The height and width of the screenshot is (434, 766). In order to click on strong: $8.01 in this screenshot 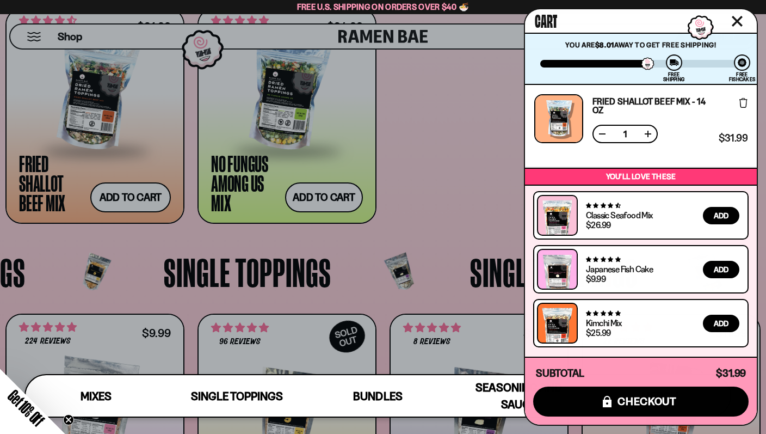, I will do `click(605, 45)`.